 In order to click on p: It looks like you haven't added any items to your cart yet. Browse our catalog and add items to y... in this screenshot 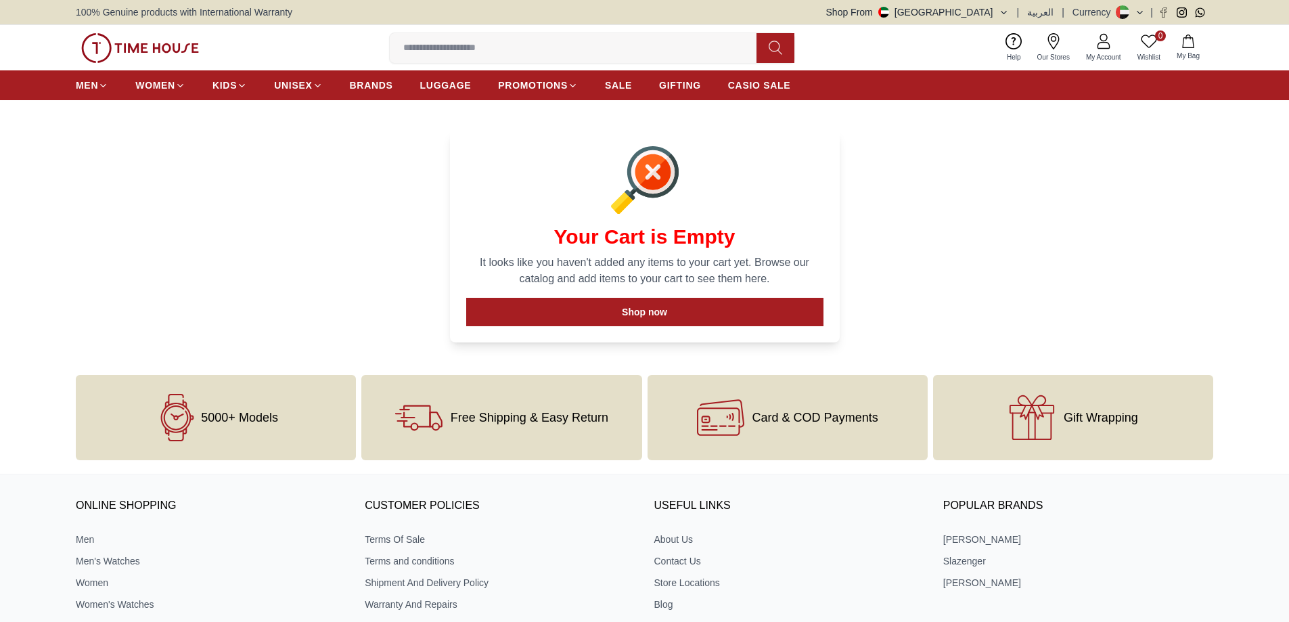, I will do `click(645, 271)`.